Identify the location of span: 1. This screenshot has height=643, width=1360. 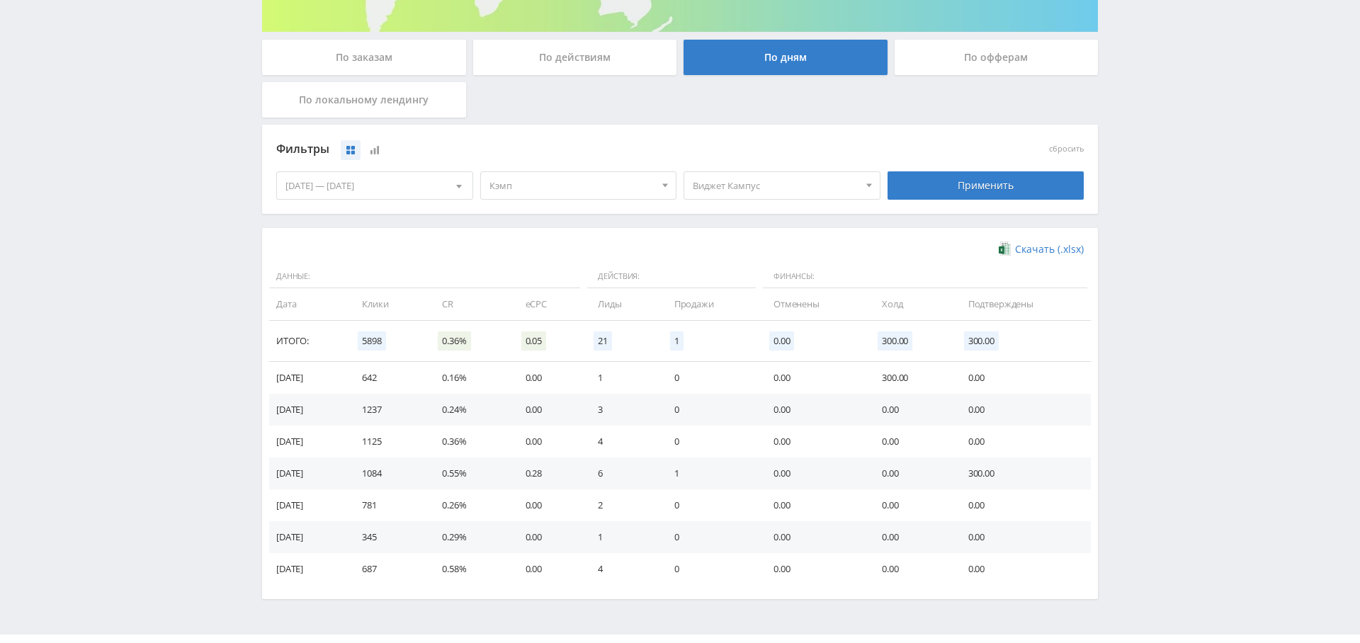
(676, 341).